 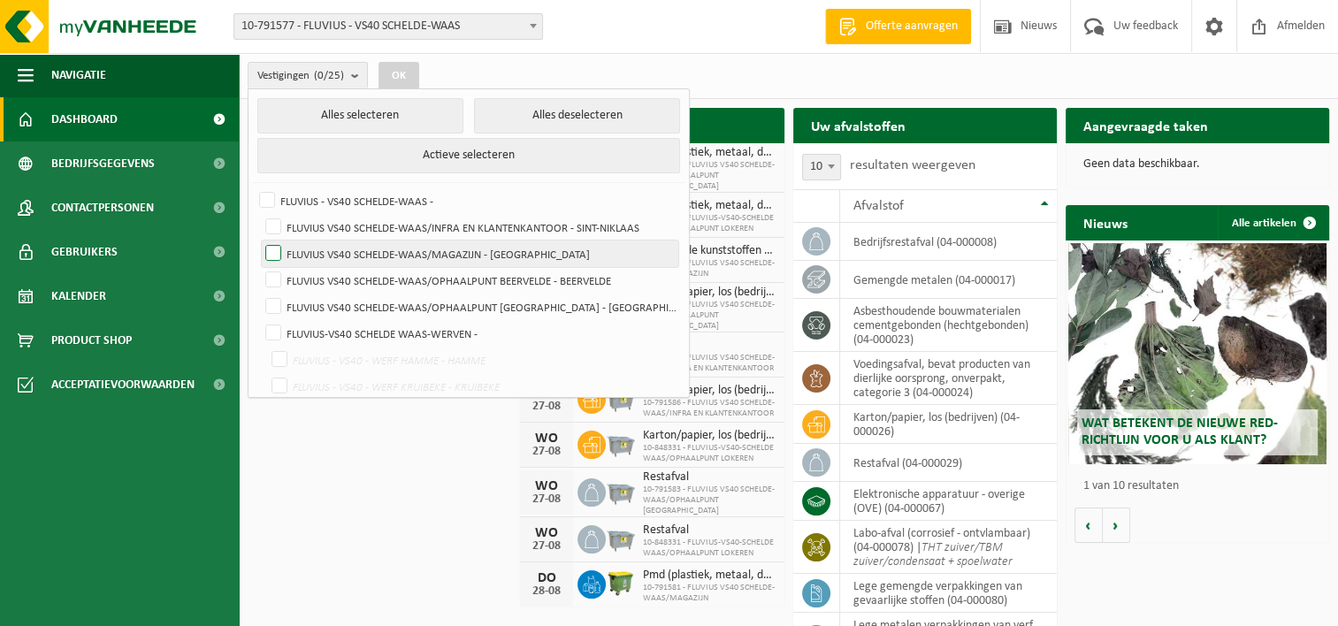 I want to click on span: Offerte aanvragen, so click(x=912, y=27).